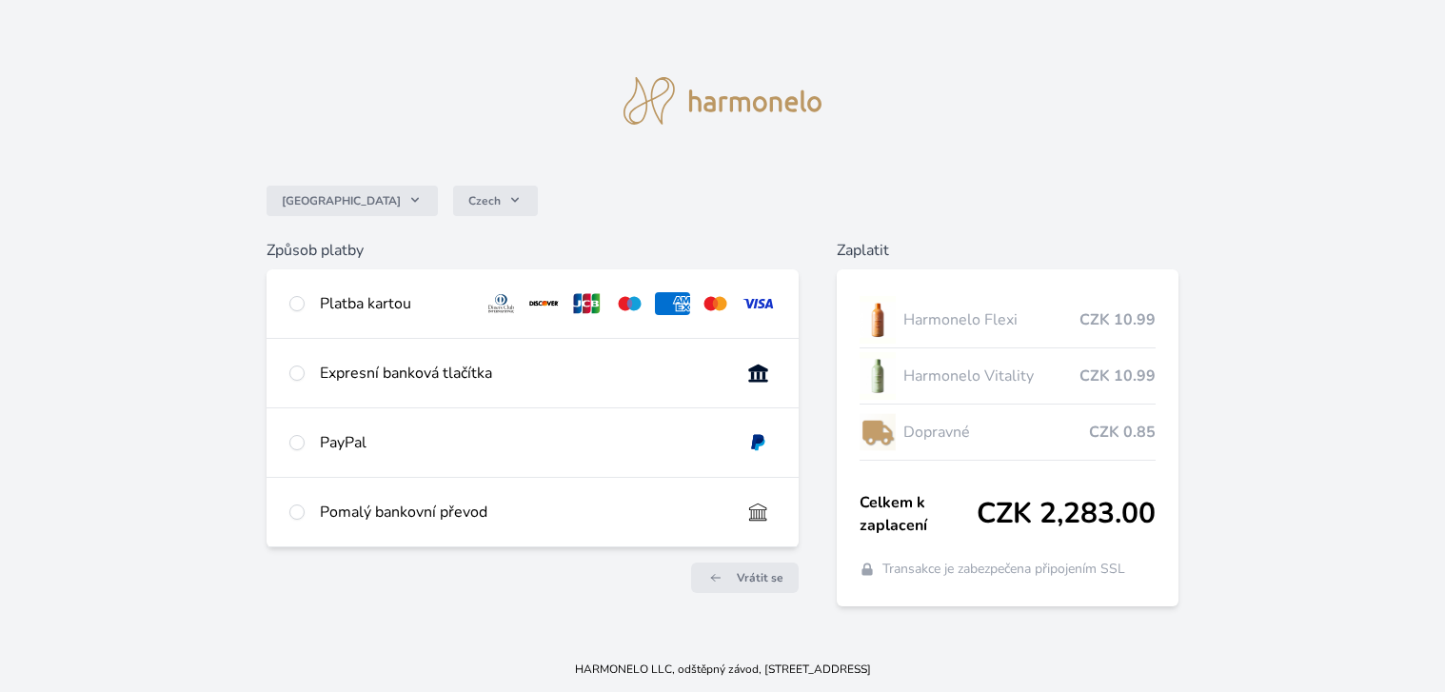 This screenshot has height=692, width=1445. Describe the element at coordinates (758, 512) in the screenshot. I see `img: bankTransfer_IBAN.svg` at that location.